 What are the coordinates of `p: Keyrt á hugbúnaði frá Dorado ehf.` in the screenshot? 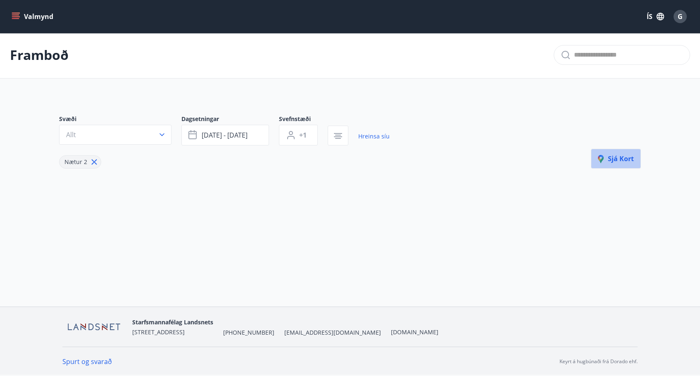 It's located at (598, 362).